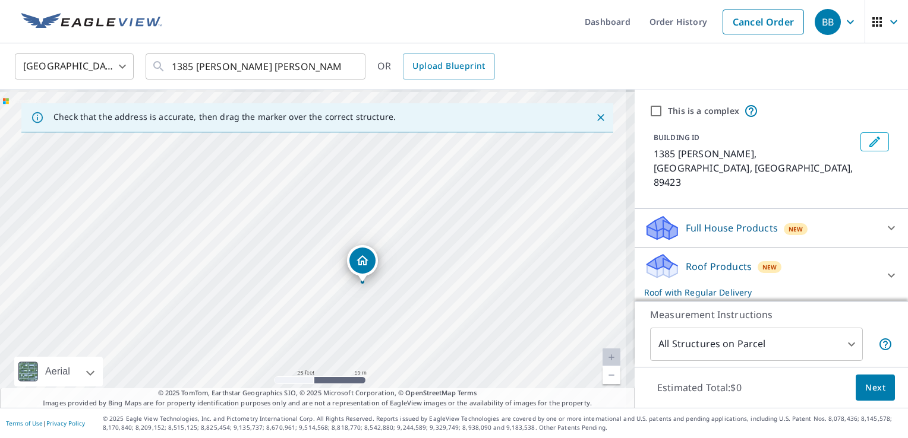 This screenshot has height=438, width=908. I want to click on p: Roof Products, so click(718, 267).